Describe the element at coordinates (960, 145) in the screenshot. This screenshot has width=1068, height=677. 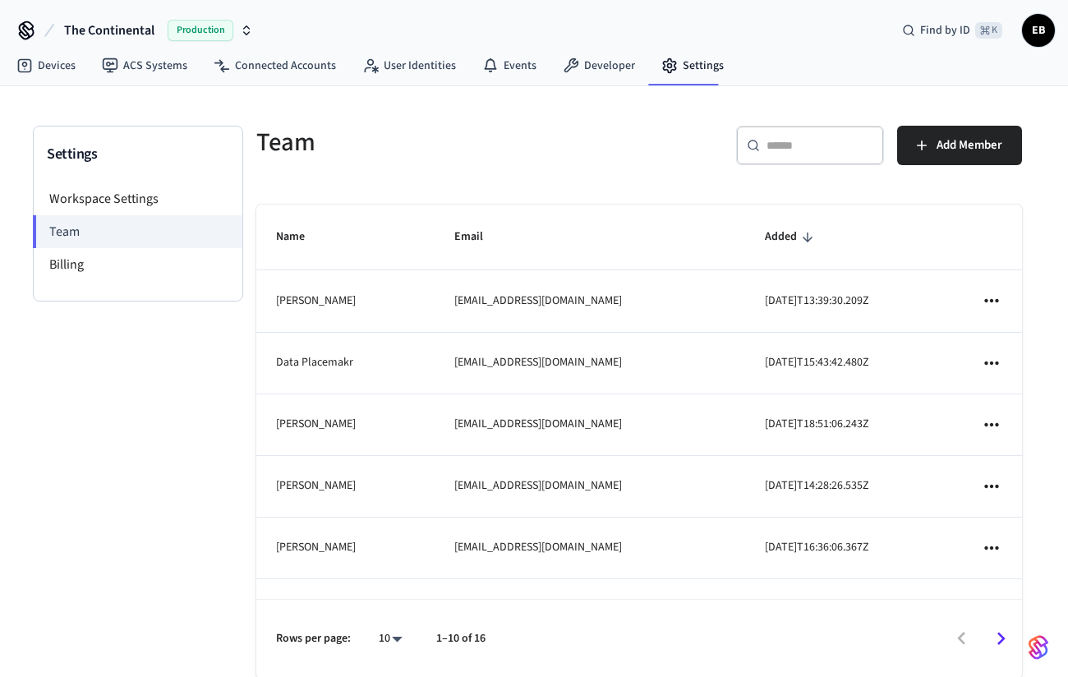
I see `button: Add Member` at that location.